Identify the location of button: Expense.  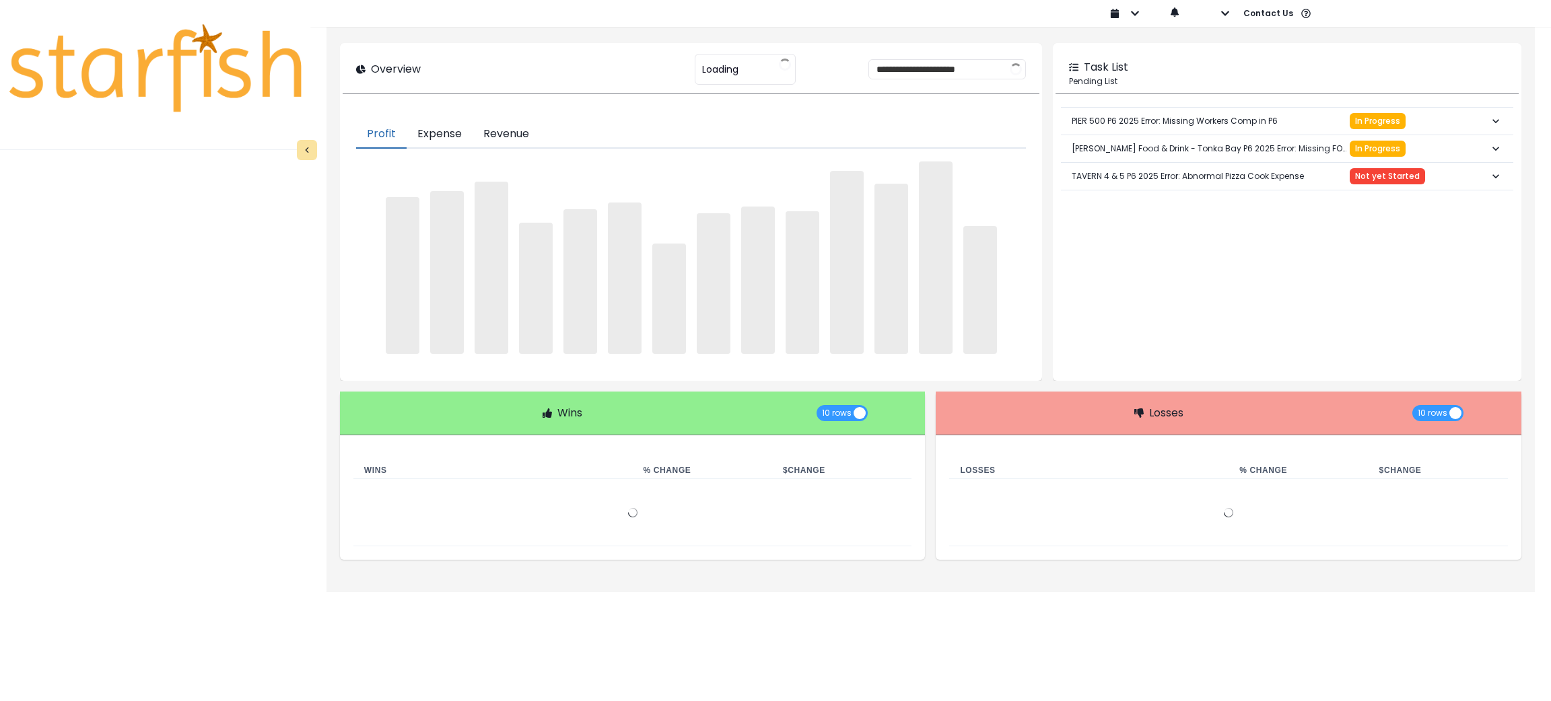
(440, 135).